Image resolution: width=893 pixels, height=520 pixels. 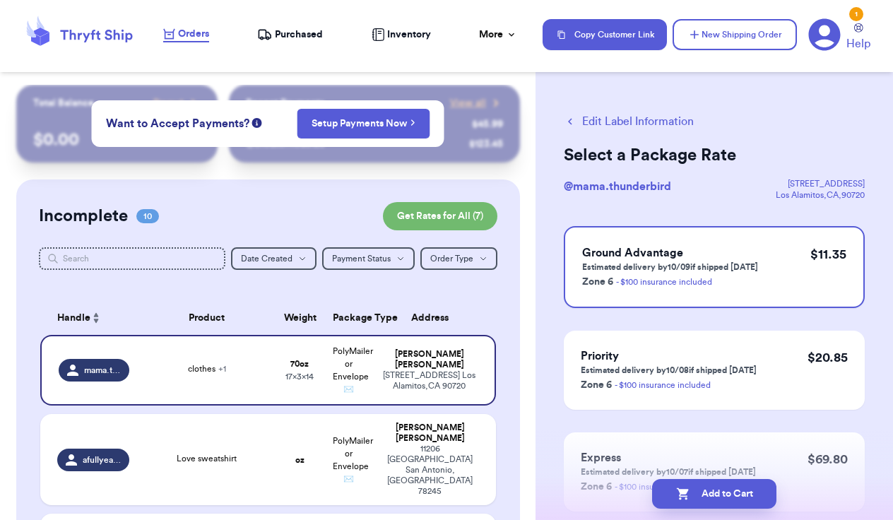 I want to click on a: View all, so click(x=476, y=103).